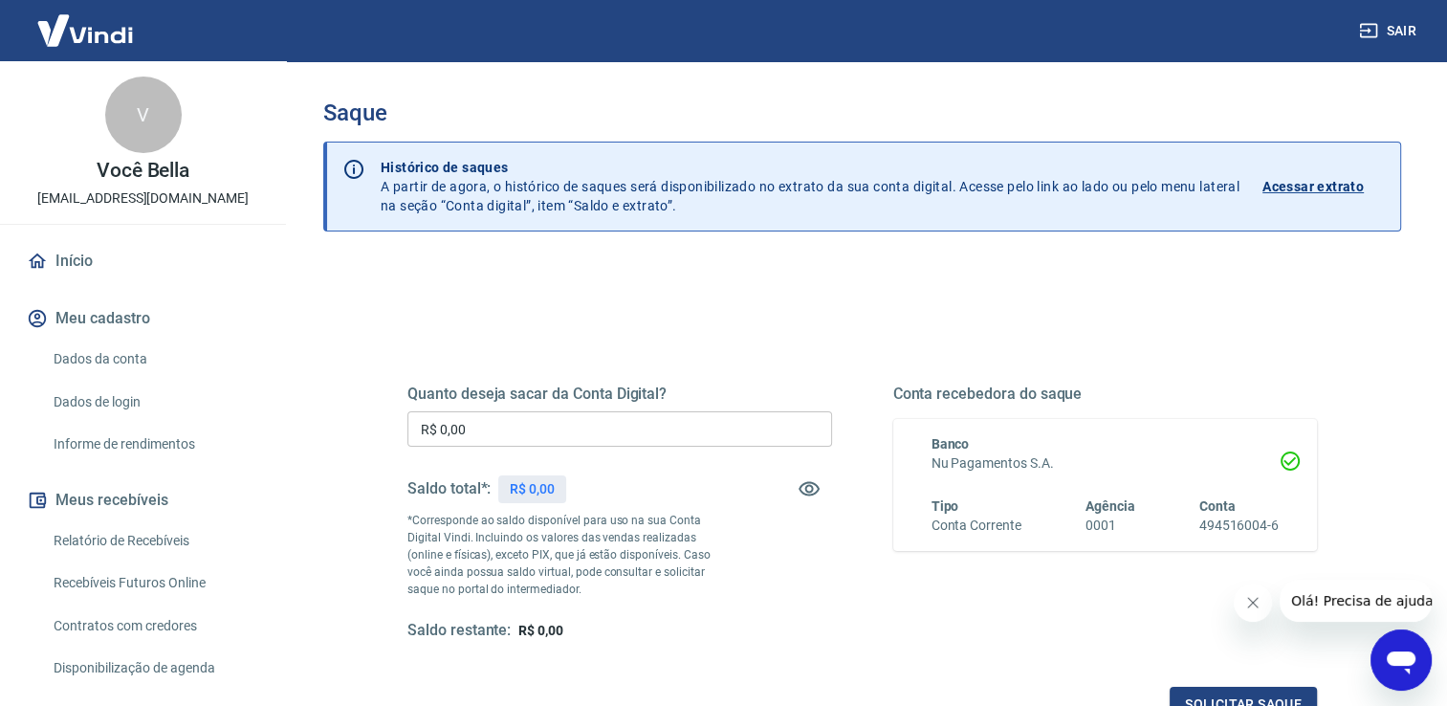 The width and height of the screenshot is (1447, 706). What do you see at coordinates (154, 359) in the screenshot?
I see `a: Dados da conta` at bounding box center [154, 359].